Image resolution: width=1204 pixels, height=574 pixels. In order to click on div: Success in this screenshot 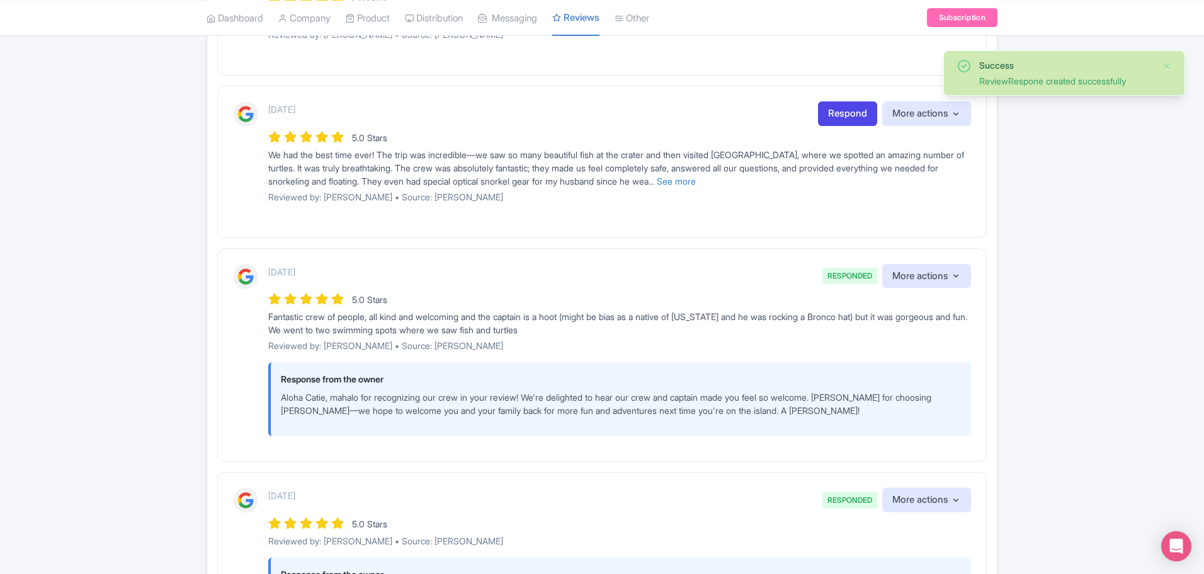, I will do `click(1065, 65)`.